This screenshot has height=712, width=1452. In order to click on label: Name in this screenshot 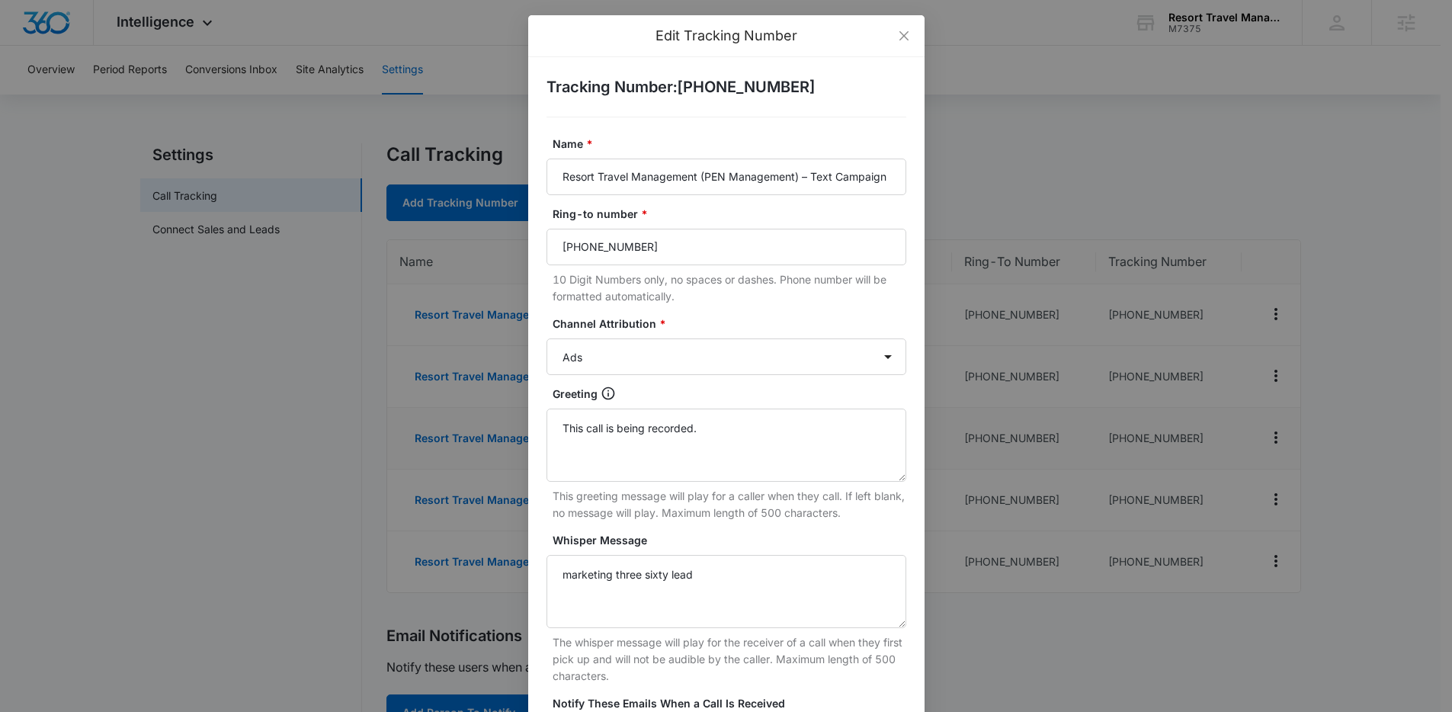, I will do `click(732, 144)`.